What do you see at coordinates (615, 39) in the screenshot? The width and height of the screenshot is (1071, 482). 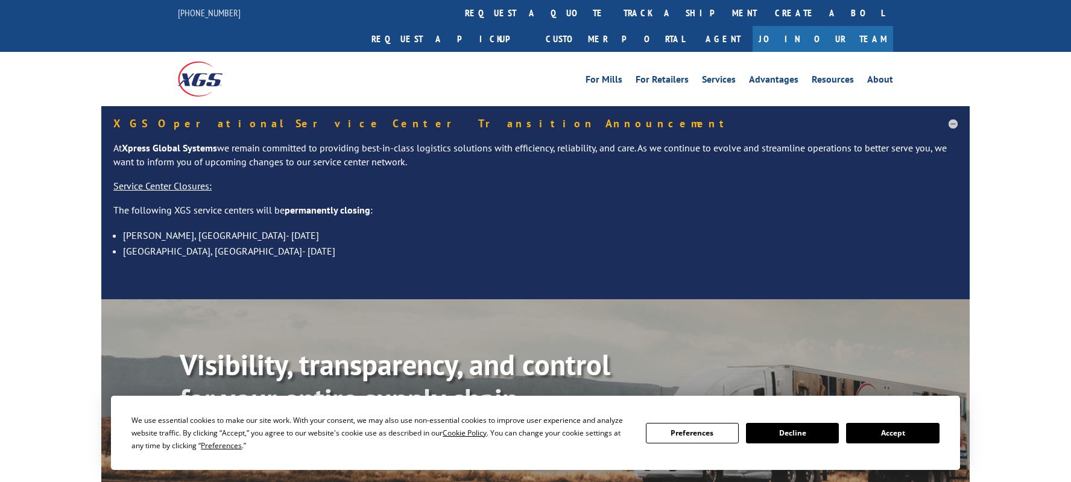 I see `a: Customer Portal` at bounding box center [615, 39].